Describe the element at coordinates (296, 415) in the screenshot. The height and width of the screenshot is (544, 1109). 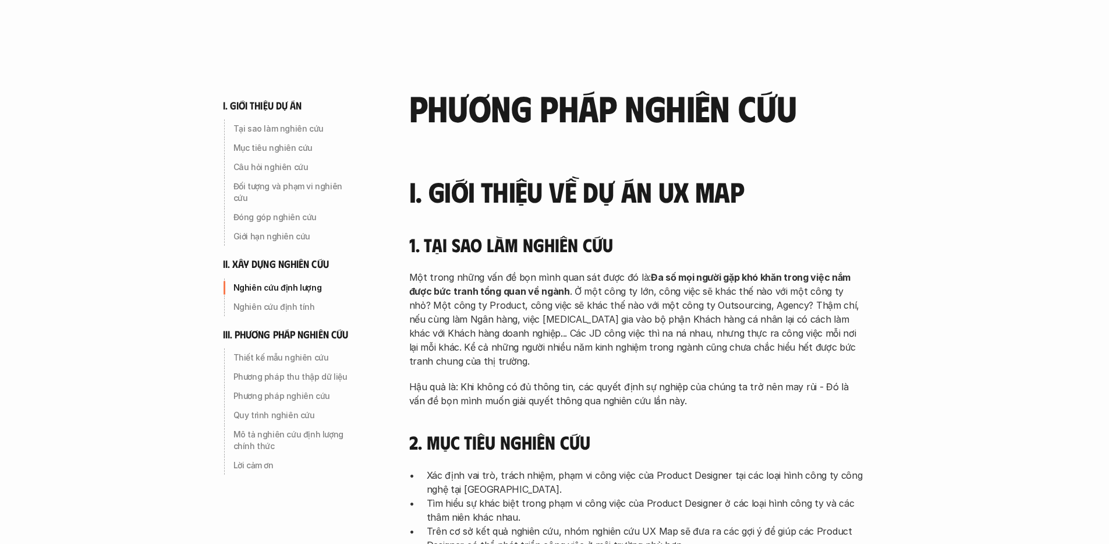
I see `p: Quy trình nghiên cứu` at that location.